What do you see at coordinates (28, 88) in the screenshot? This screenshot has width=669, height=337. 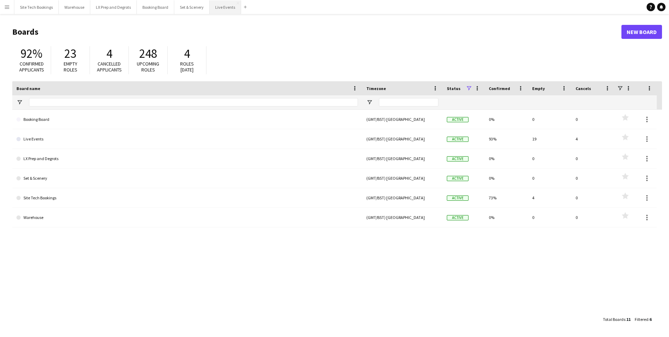 I see `span: Board name` at bounding box center [28, 88].